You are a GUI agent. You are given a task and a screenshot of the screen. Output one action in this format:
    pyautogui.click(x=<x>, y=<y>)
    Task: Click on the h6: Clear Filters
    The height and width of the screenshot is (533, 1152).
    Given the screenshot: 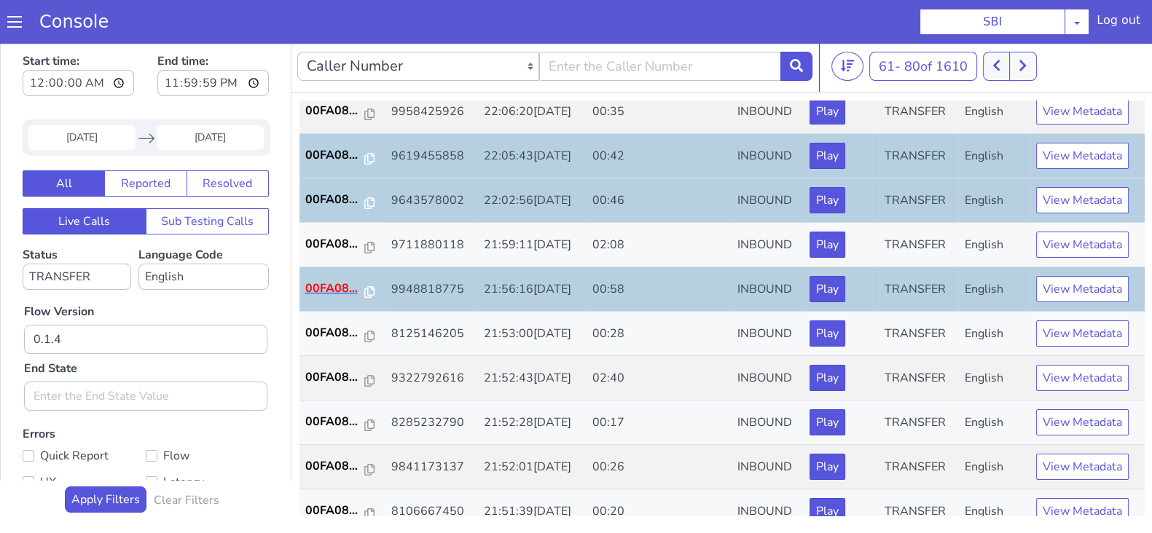 What is the action you would take?
    pyautogui.click(x=187, y=460)
    